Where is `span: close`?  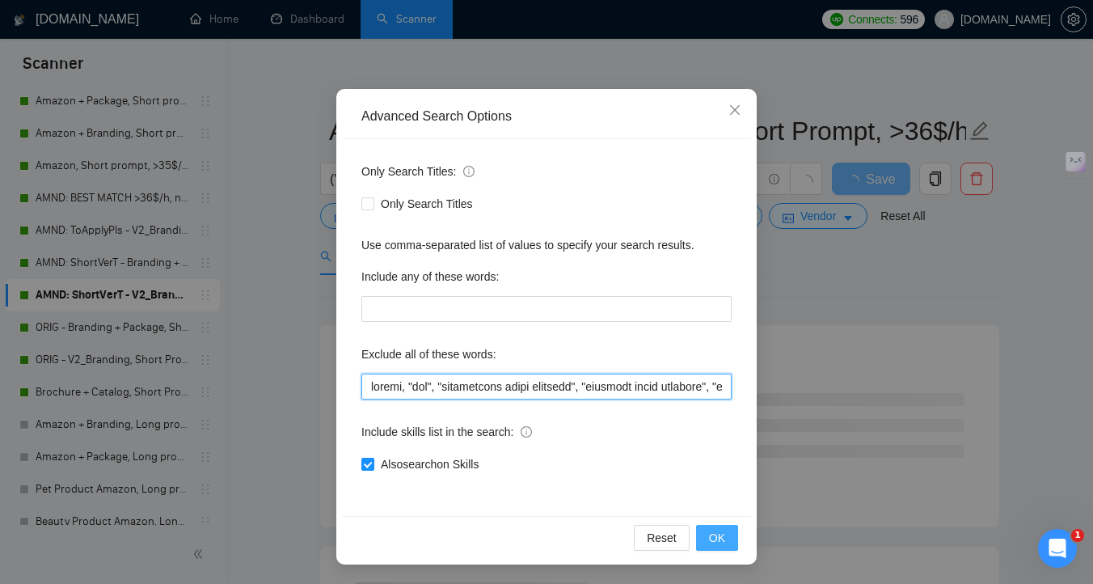
span: close is located at coordinates (735, 110).